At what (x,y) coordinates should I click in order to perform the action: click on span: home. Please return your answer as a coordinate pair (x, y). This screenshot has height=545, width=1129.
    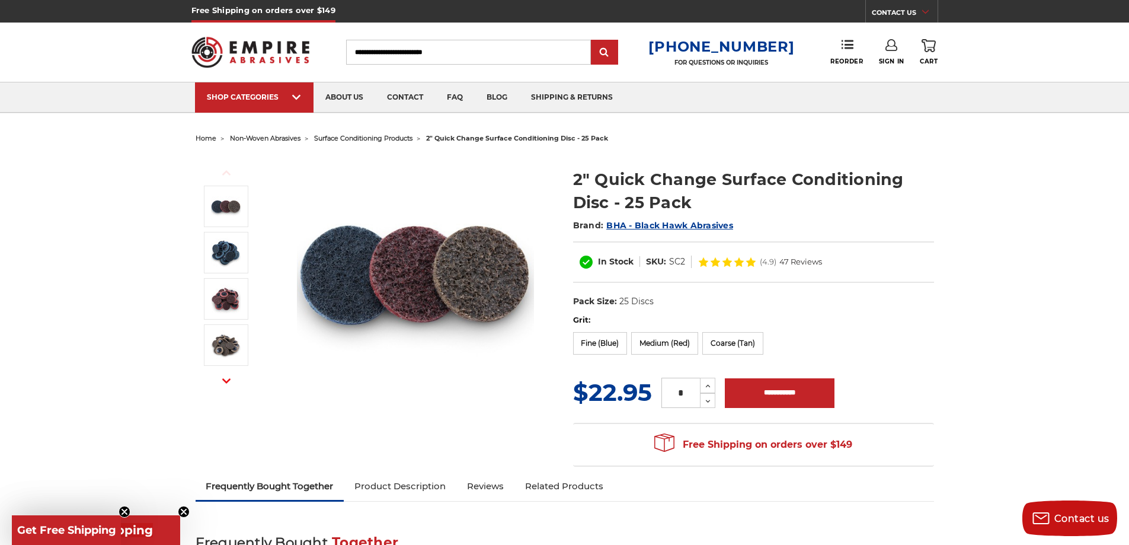
    Looking at the image, I should click on (206, 138).